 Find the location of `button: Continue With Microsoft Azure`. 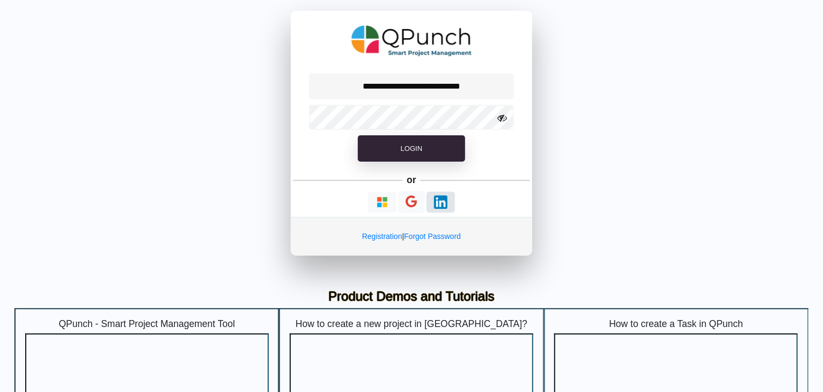

button: Continue With Microsoft Azure is located at coordinates (382, 202).